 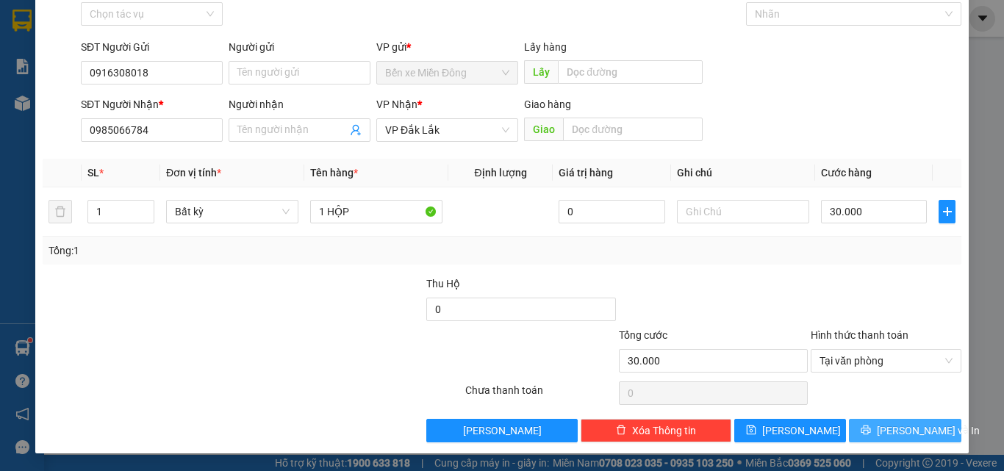 I want to click on span: VP Nhận, so click(x=397, y=104).